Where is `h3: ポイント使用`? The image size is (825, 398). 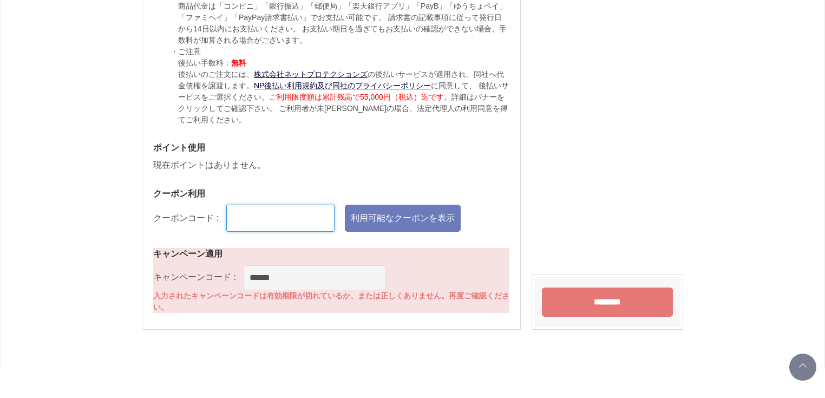 h3: ポイント使用 is located at coordinates (331, 147).